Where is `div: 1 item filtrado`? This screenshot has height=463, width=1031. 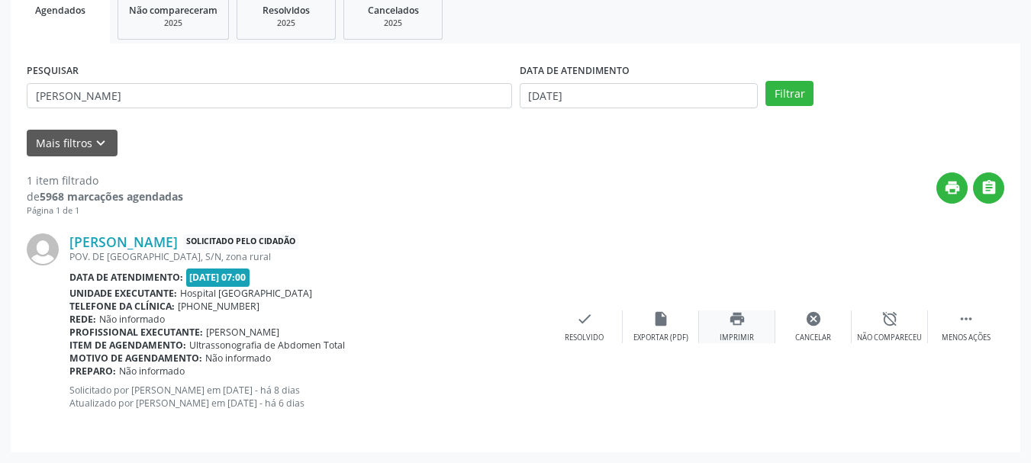 div: 1 item filtrado is located at coordinates (105, 180).